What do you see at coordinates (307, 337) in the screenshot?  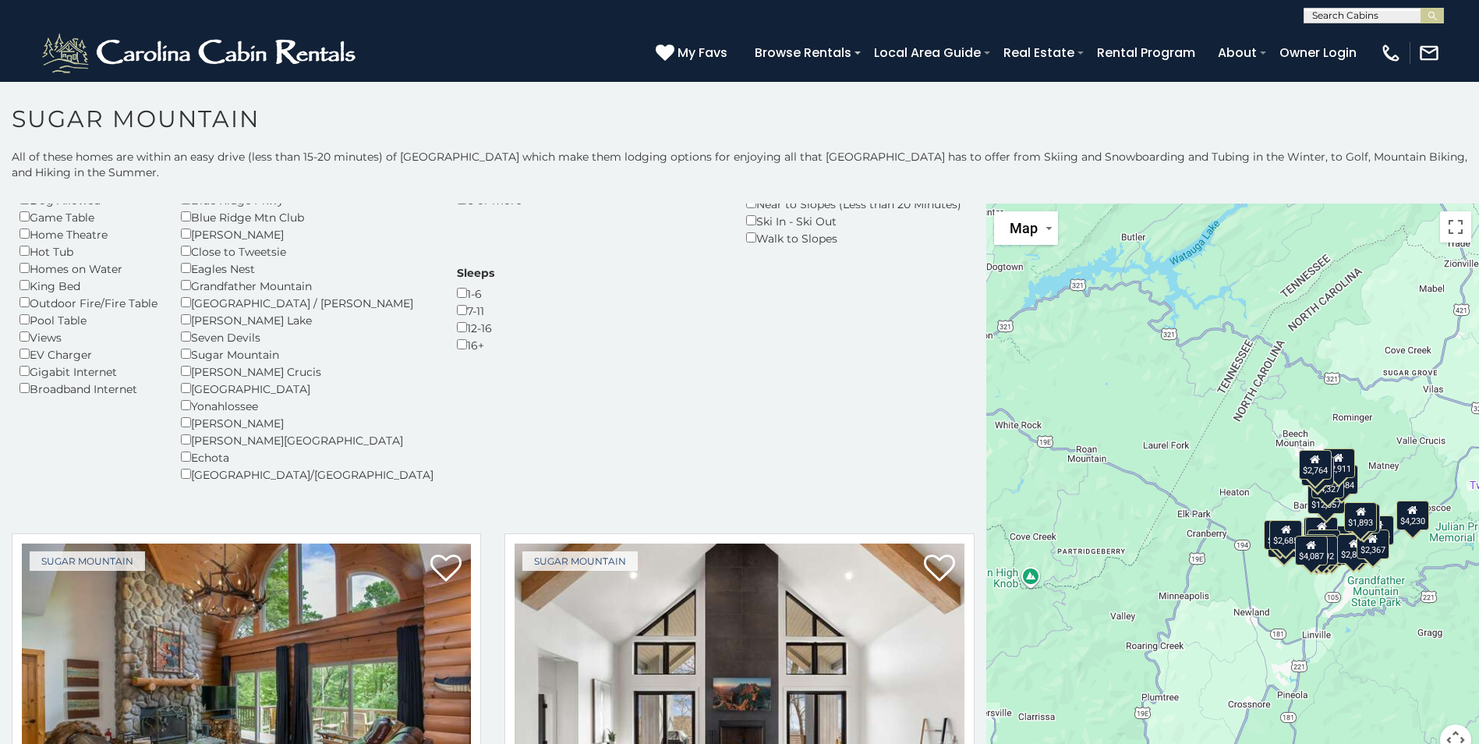 I see `div: Seven Devils` at bounding box center [307, 337].